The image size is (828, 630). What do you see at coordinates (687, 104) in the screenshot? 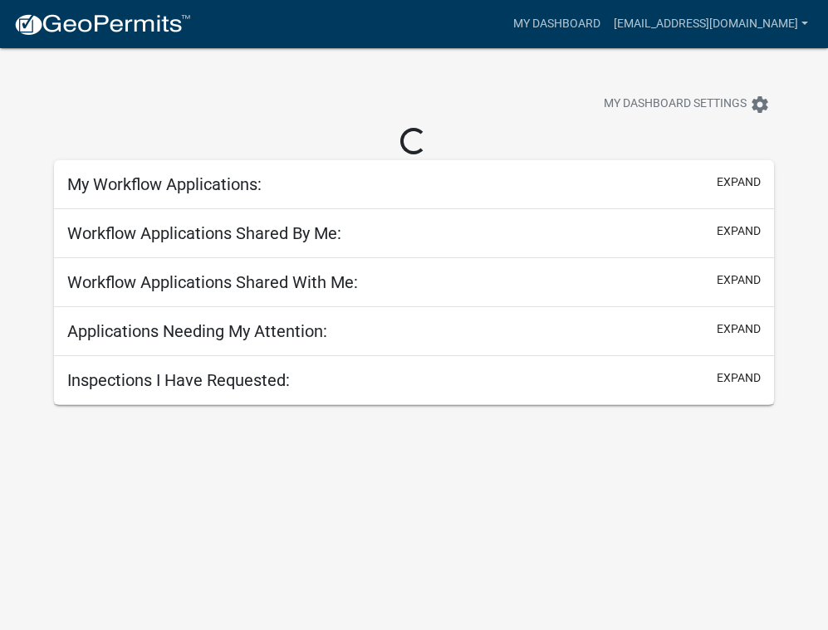
I see `button: My Dashboard Settingssettings` at bounding box center [687, 104].